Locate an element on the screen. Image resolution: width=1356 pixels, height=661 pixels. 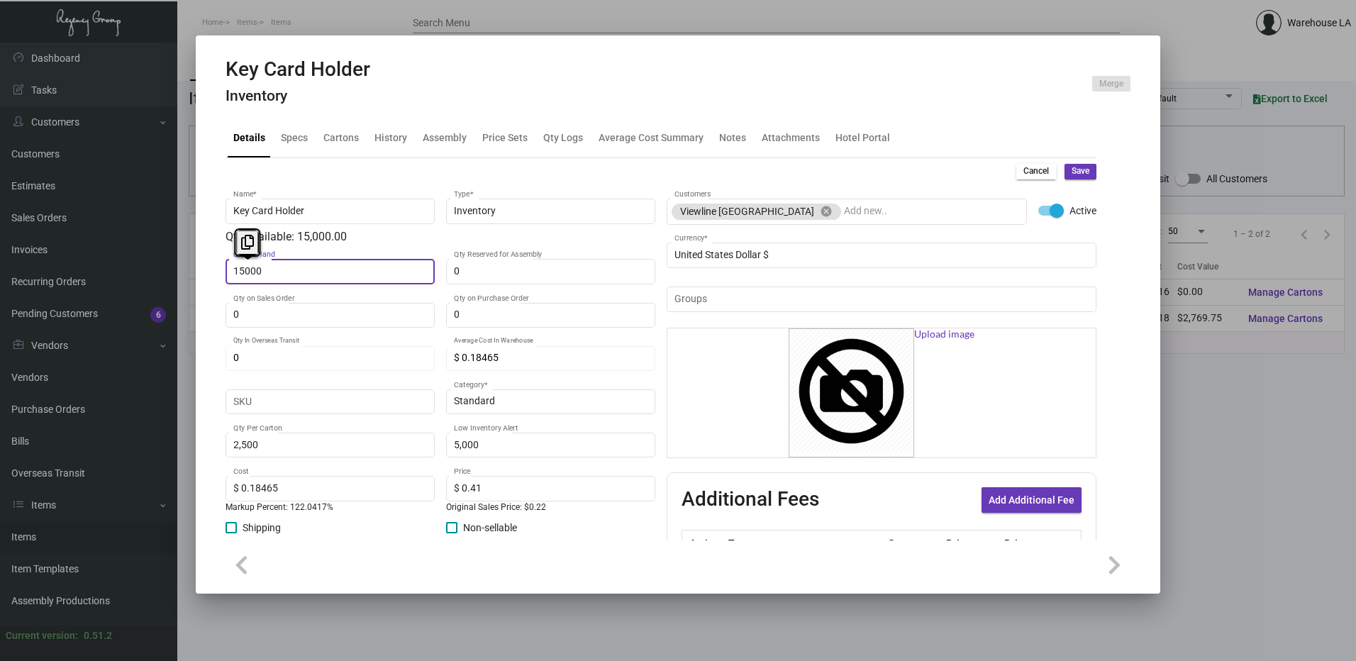
div: Hotel Portal is located at coordinates (862, 138).